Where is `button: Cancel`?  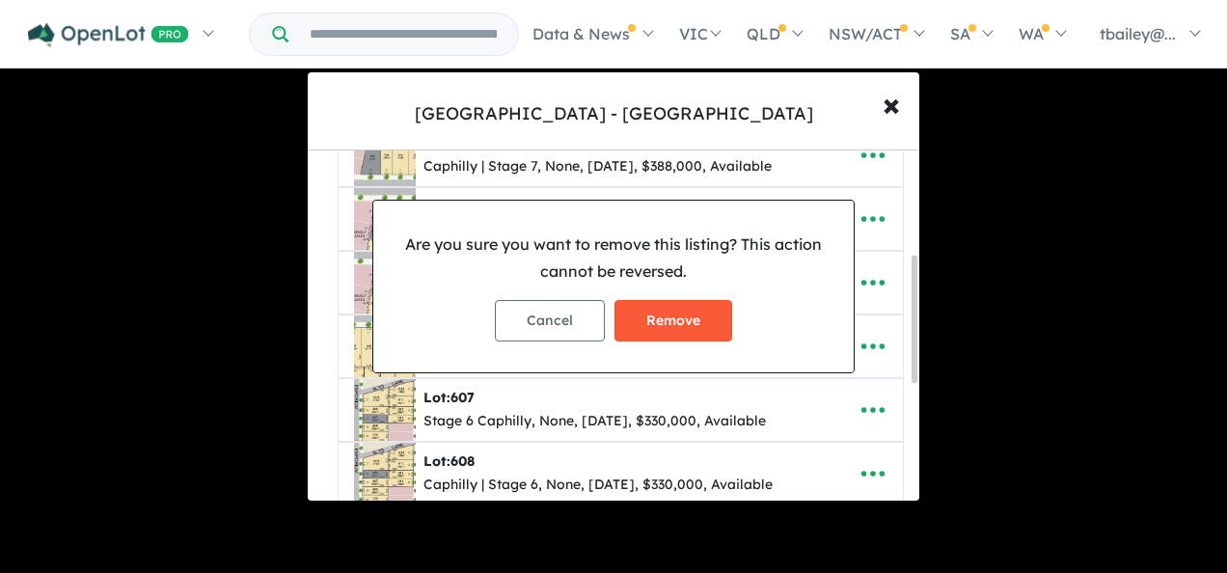
button: Cancel is located at coordinates (550, 320).